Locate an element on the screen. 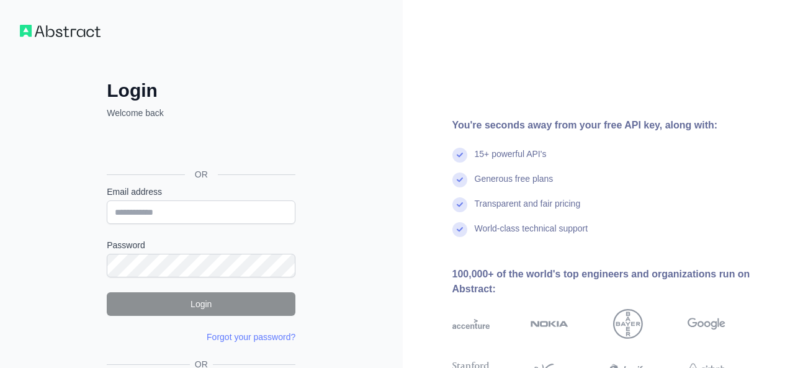  img: bayer is located at coordinates (628, 324).